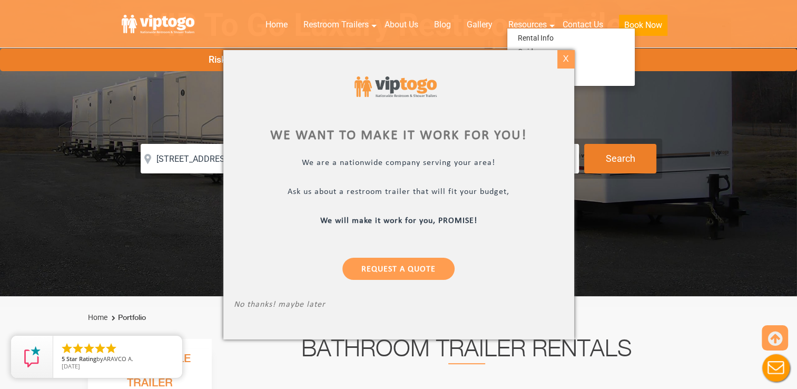 The height and width of the screenshot is (389, 797). I want to click on span: Star Rating, so click(81, 358).